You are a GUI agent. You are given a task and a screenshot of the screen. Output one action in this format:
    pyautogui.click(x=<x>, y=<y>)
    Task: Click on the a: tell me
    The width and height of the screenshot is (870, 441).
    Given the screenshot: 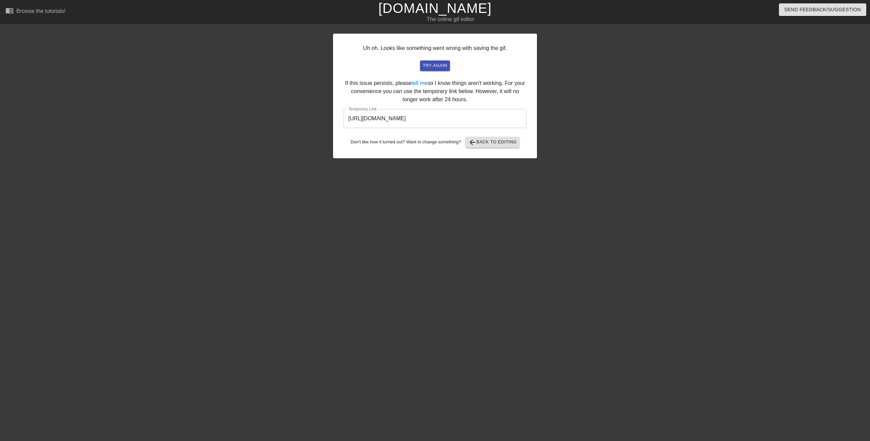 What is the action you would take?
    pyautogui.click(x=419, y=83)
    